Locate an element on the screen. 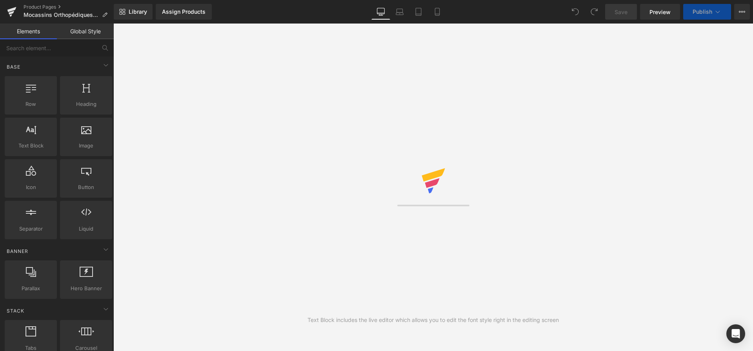 This screenshot has width=753, height=351. span: Button is located at coordinates (86, 187).